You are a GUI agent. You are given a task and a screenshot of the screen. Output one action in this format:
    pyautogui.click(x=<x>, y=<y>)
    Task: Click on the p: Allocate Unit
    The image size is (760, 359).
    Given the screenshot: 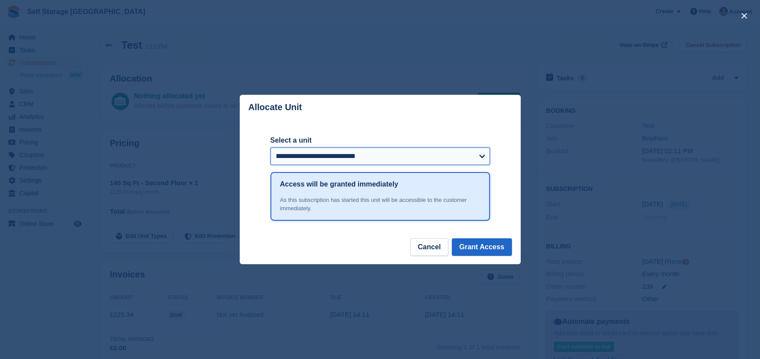 What is the action you would take?
    pyautogui.click(x=275, y=107)
    